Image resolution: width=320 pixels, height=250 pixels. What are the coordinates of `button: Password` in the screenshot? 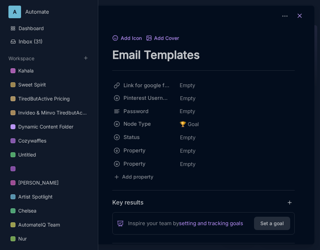 It's located at (144, 112).